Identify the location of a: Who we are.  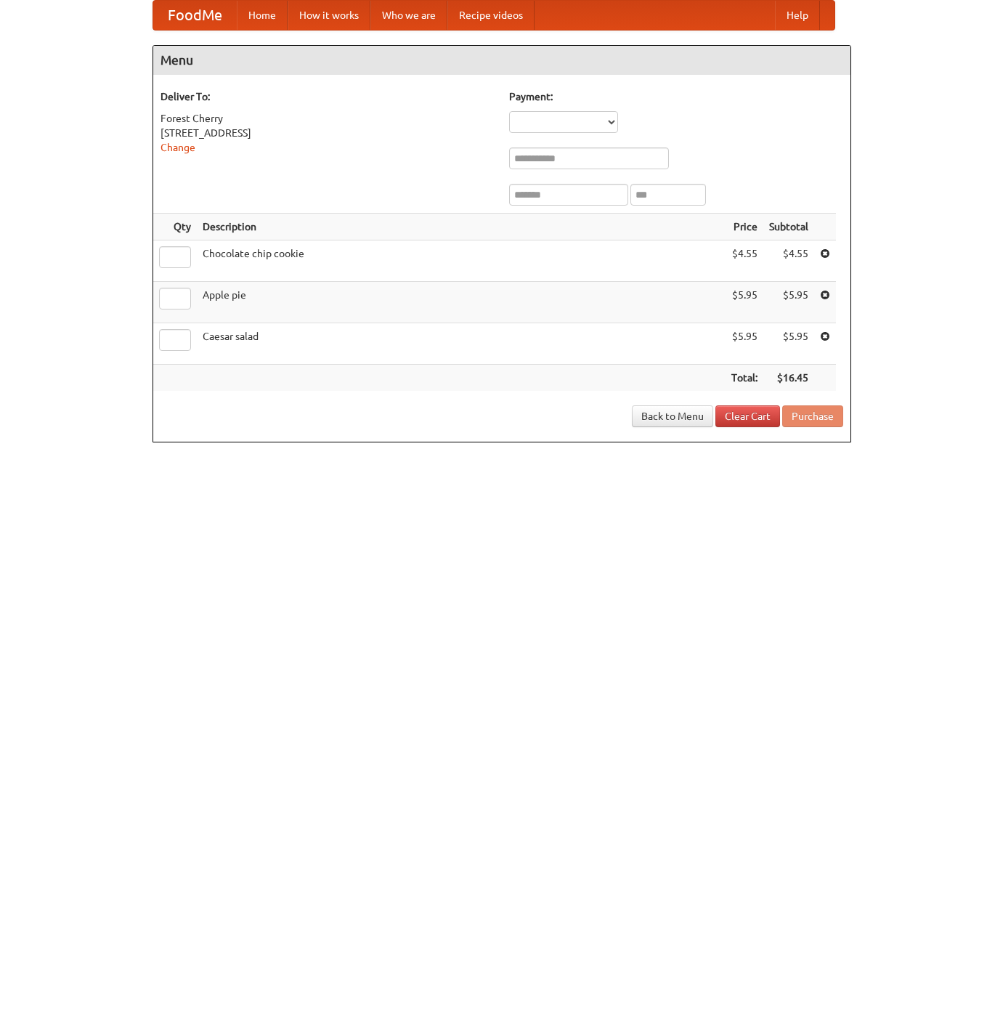
(409, 15).